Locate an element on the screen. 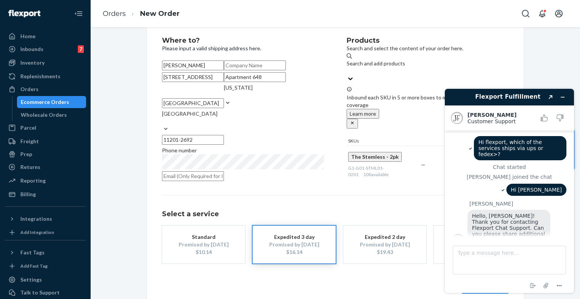 Image resolution: width=580 pixels, height=299 pixels. button: Popout is located at coordinates (112, 14).